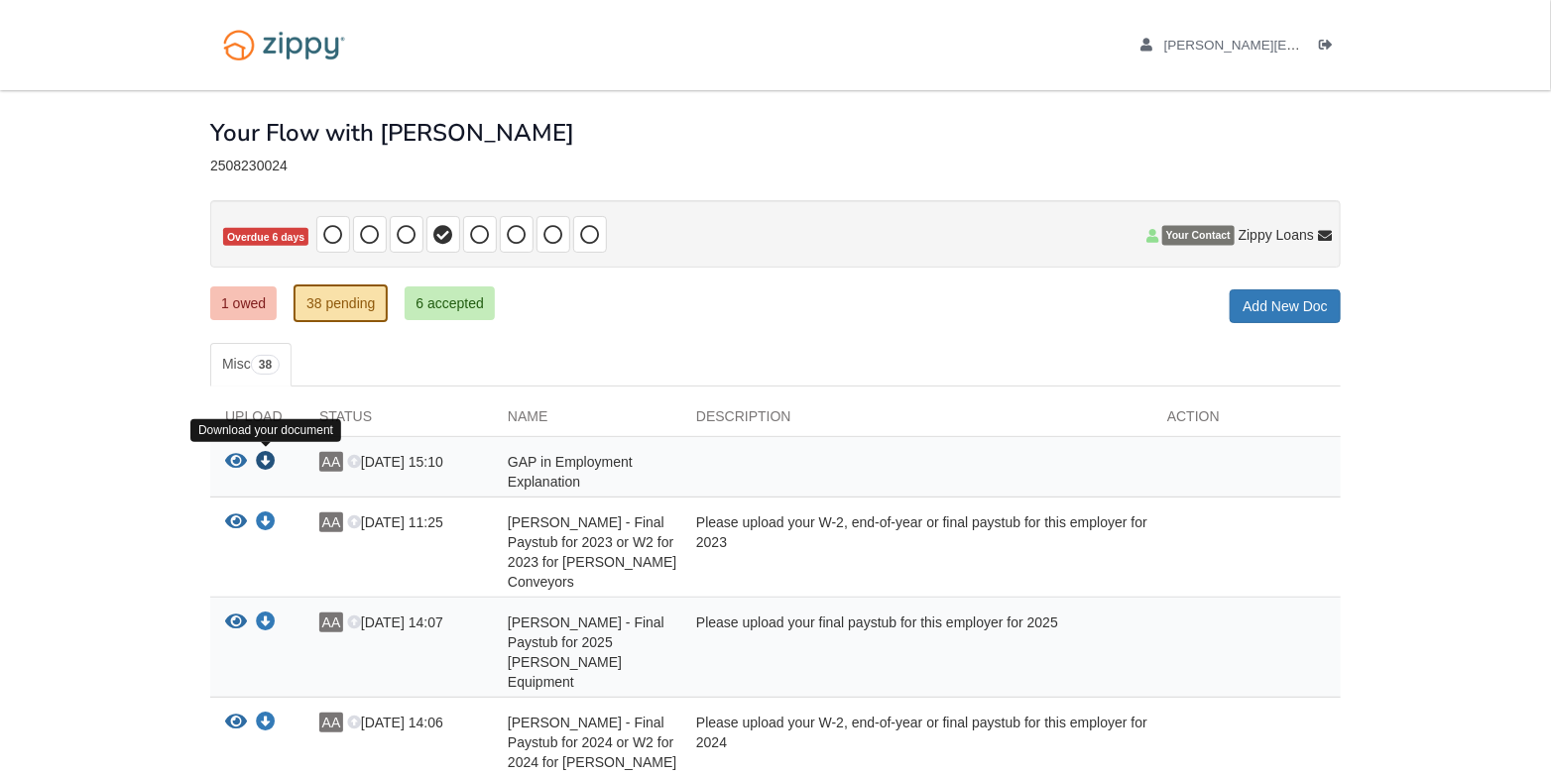 This screenshot has height=775, width=1551. Describe the element at coordinates (251, 365) in the screenshot. I see `a: Misc` at that location.